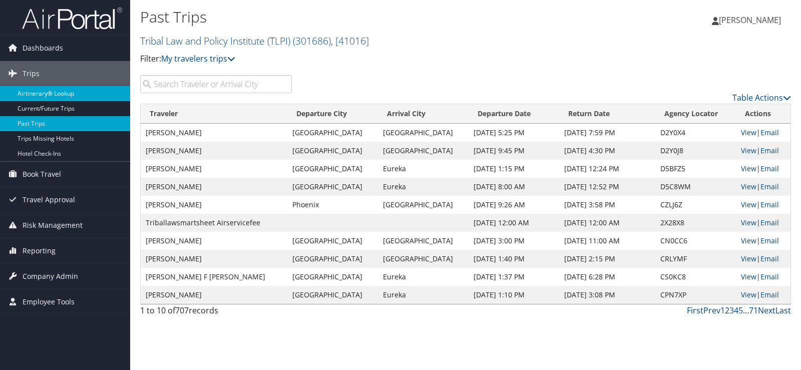 The height and width of the screenshot is (370, 801). I want to click on a: 3, so click(732, 310).